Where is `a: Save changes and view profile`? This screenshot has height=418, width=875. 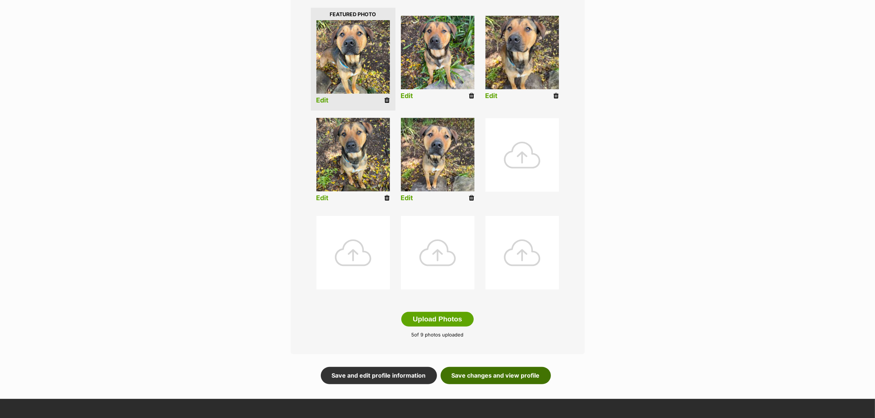 a: Save changes and view profile is located at coordinates (496, 376).